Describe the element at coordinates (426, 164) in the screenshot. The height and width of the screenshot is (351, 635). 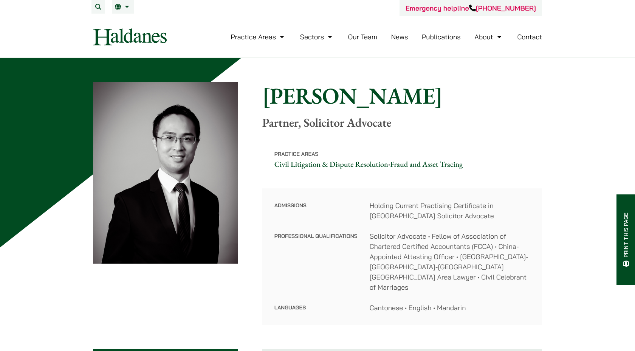
I see `a: Fraud and Asset Tracing` at that location.